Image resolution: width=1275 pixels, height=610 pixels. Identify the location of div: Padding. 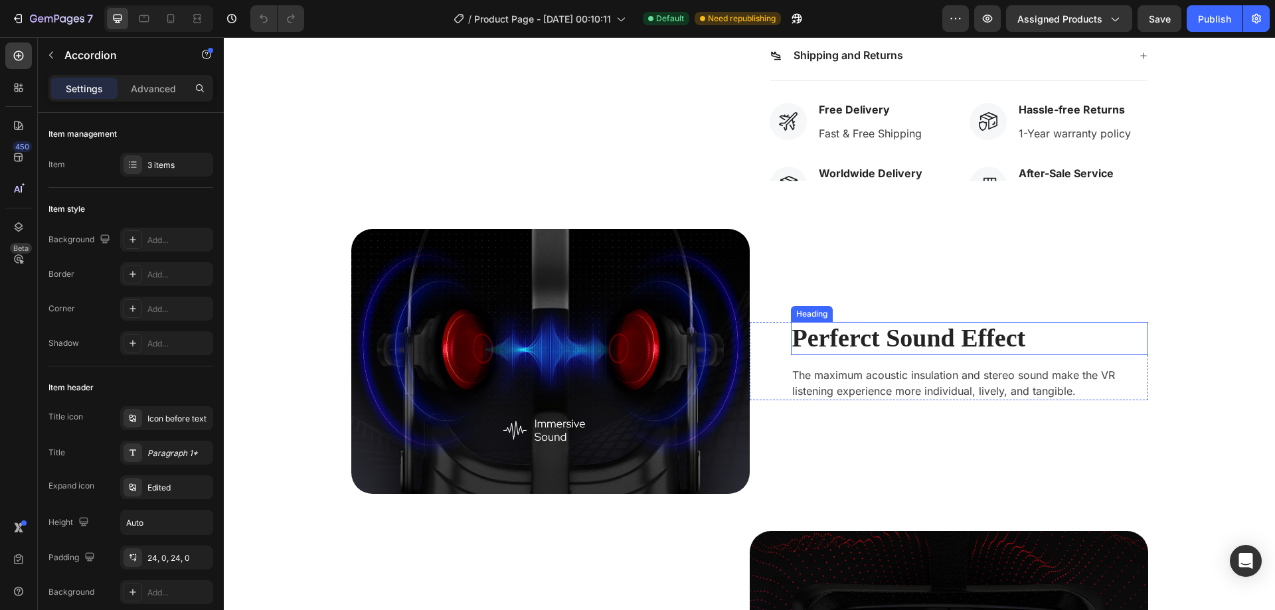
(73, 558).